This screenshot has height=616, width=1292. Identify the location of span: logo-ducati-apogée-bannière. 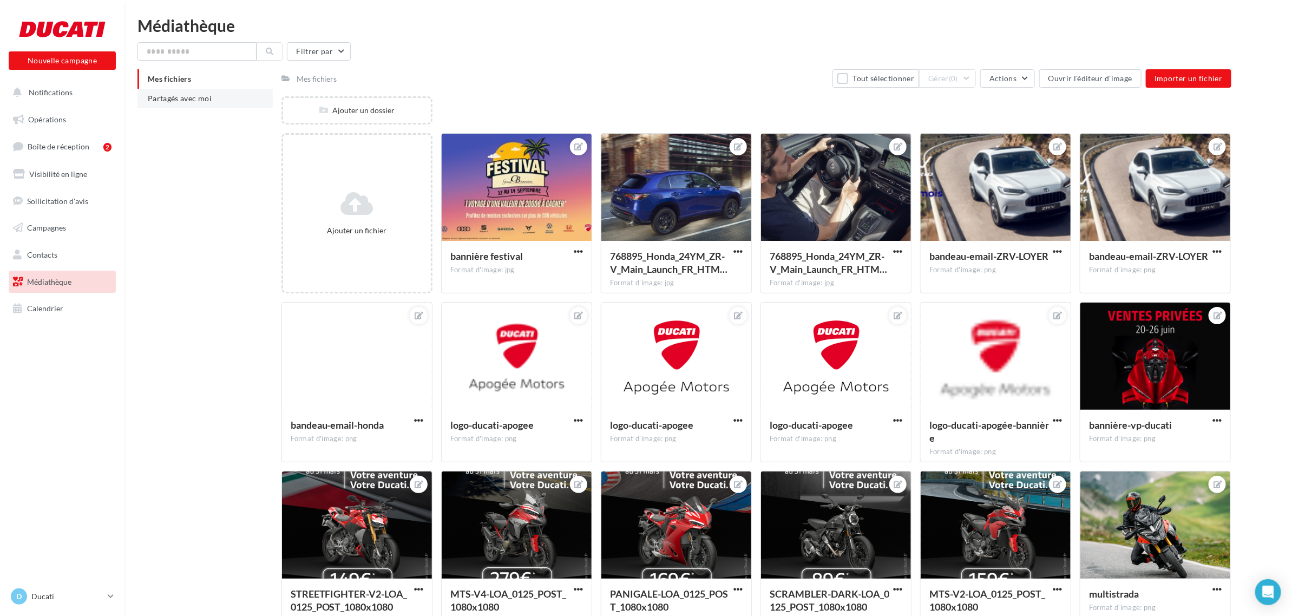
(989, 432).